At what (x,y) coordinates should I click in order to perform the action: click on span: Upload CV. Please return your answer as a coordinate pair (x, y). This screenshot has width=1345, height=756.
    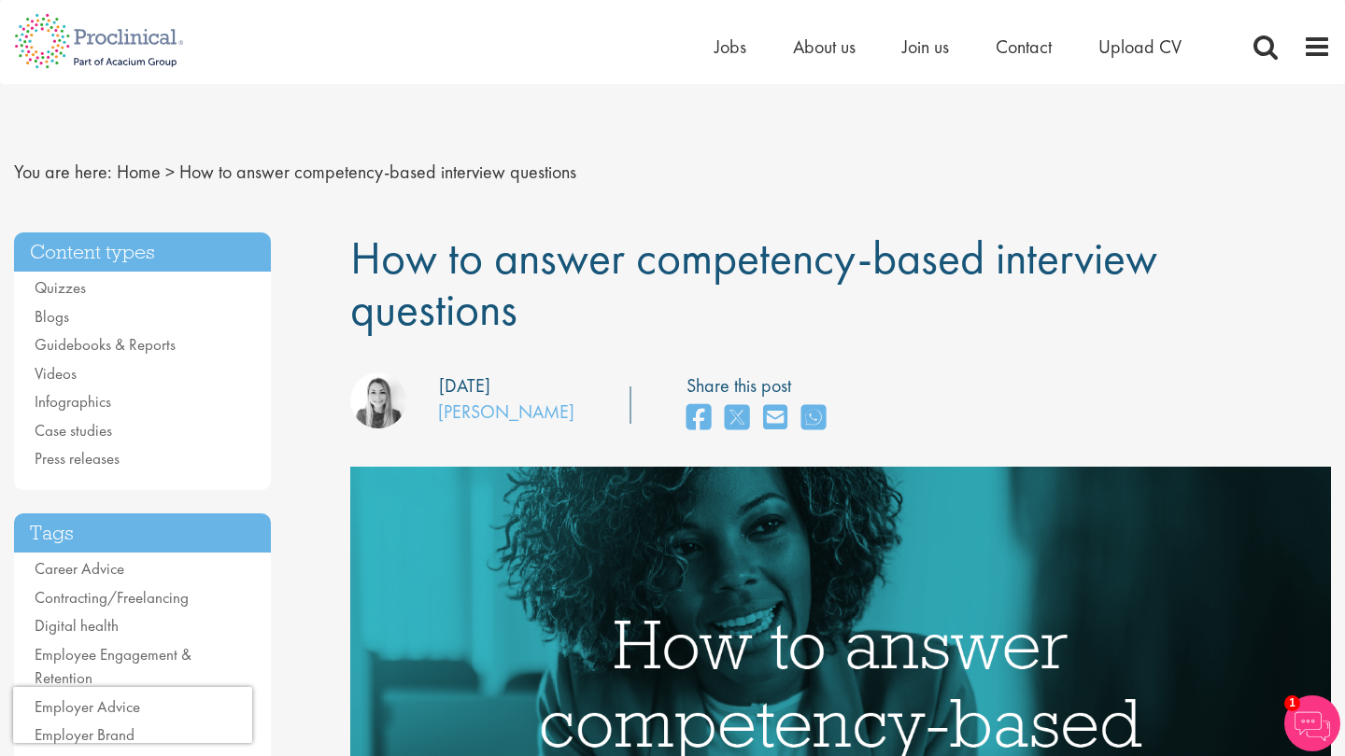
    Looking at the image, I should click on (1139, 47).